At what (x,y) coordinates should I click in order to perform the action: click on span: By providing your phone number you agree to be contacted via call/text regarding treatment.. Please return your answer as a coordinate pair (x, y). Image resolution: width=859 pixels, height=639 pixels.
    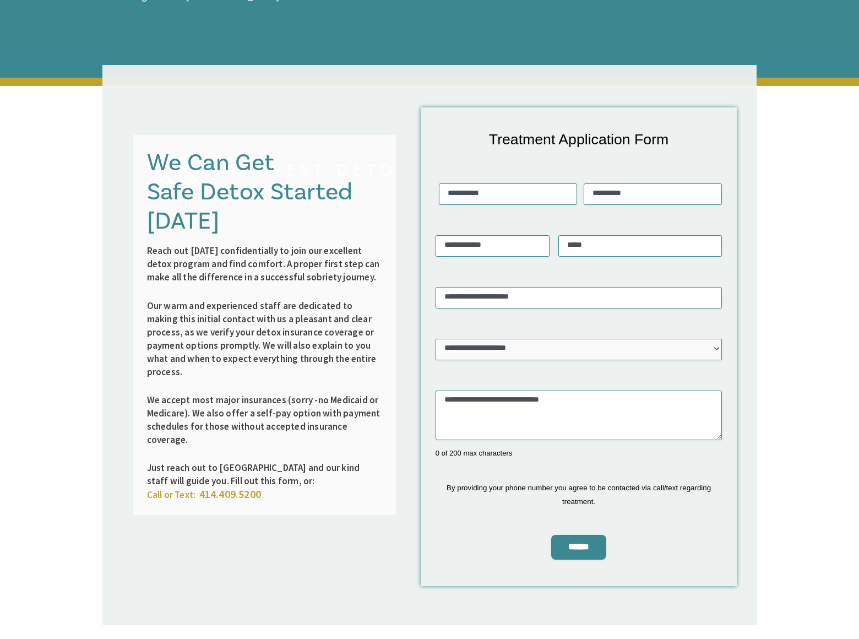
    Looking at the image, I should click on (579, 494).